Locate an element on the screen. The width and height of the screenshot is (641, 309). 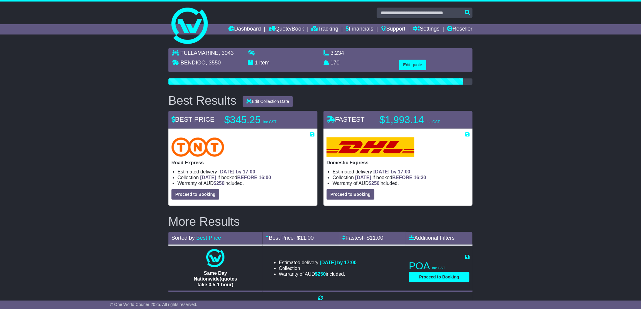
a: Dashboard is located at coordinates (244, 29).